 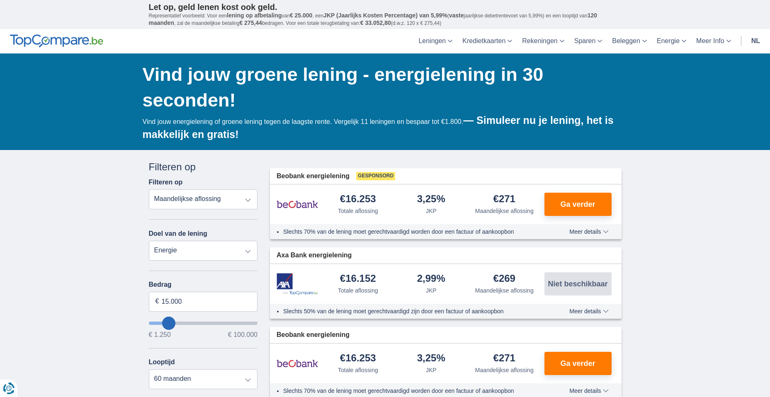 I want to click on div: €269, so click(x=504, y=279).